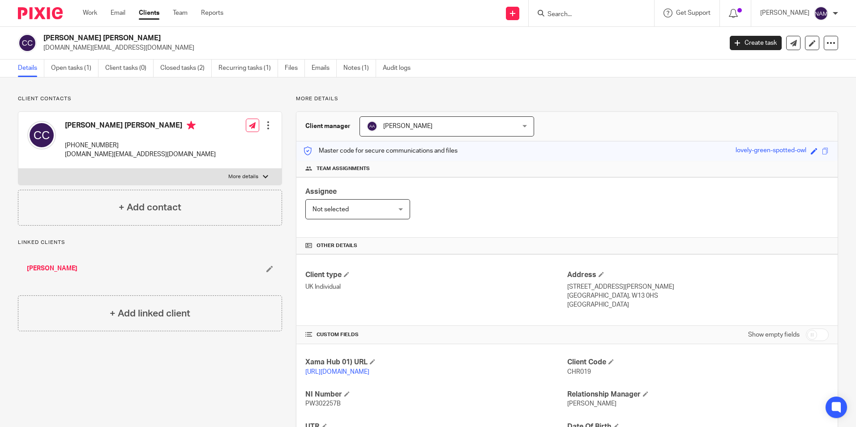 The height and width of the screenshot is (427, 856). What do you see at coordinates (436, 335) in the screenshot?
I see `h4: CUSTOM FIELDS` at bounding box center [436, 335].